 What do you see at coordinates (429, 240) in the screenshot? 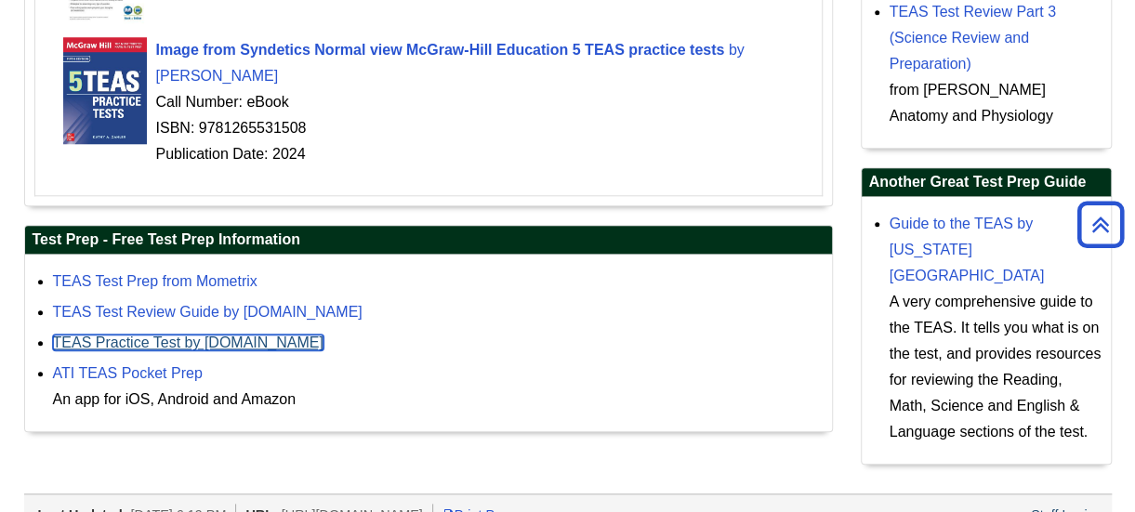
I see `h2: Test Prep - Free Test Prep Information` at bounding box center [429, 240].